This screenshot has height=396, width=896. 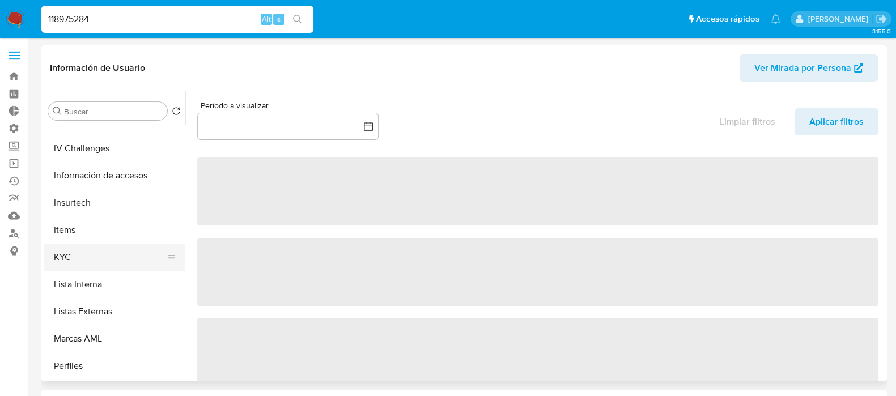 I want to click on button: Lista Interna, so click(x=115, y=285).